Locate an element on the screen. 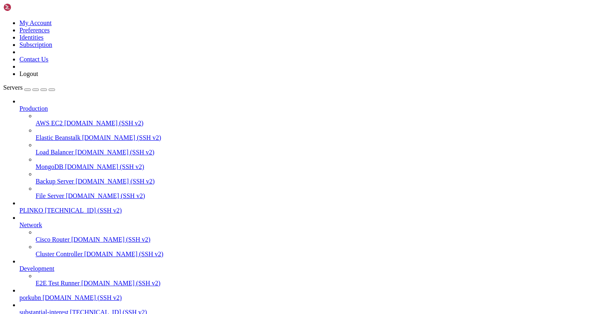 The height and width of the screenshot is (314, 612). a: Development is located at coordinates (314, 269).